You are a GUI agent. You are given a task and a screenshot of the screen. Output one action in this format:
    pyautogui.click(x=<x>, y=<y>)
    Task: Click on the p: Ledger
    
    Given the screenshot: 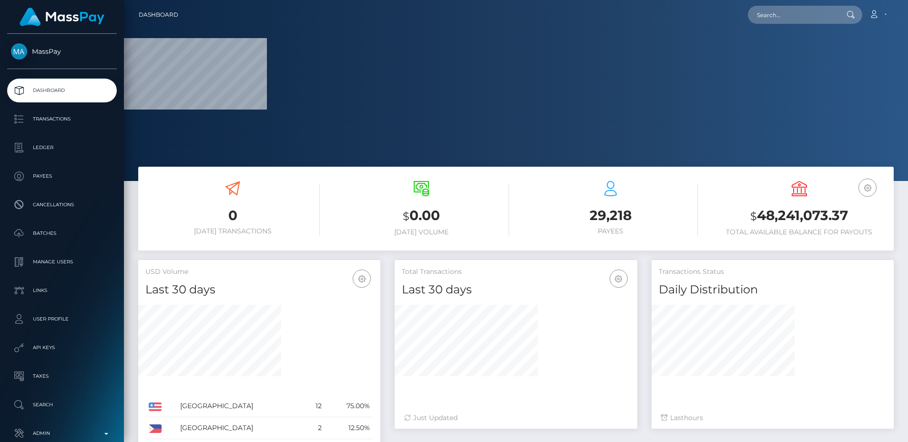 What is the action you would take?
    pyautogui.click(x=62, y=148)
    